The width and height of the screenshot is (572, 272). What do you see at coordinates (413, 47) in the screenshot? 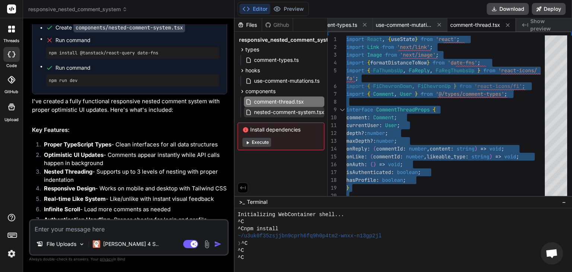
I see `span: 'next/link'` at bounding box center [413, 47].